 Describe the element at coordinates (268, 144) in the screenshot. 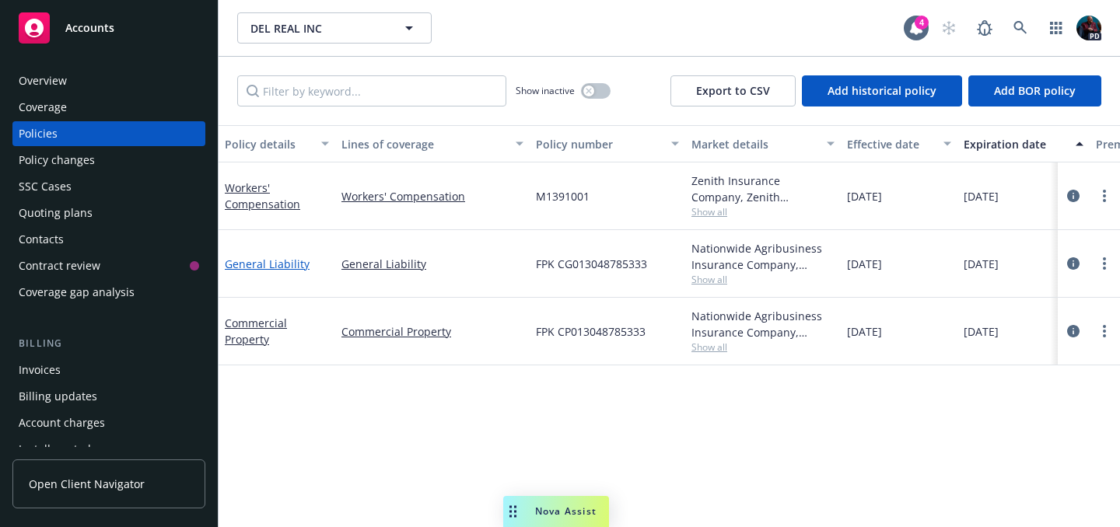

I see `div: Policy details` at that location.